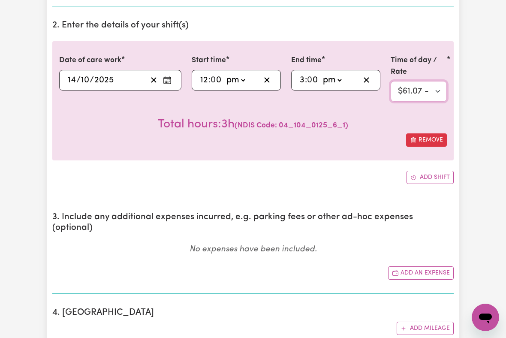 This screenshot has width=506, height=338. What do you see at coordinates (426, 140) in the screenshot?
I see `button: Remove this shift` at bounding box center [426, 140].